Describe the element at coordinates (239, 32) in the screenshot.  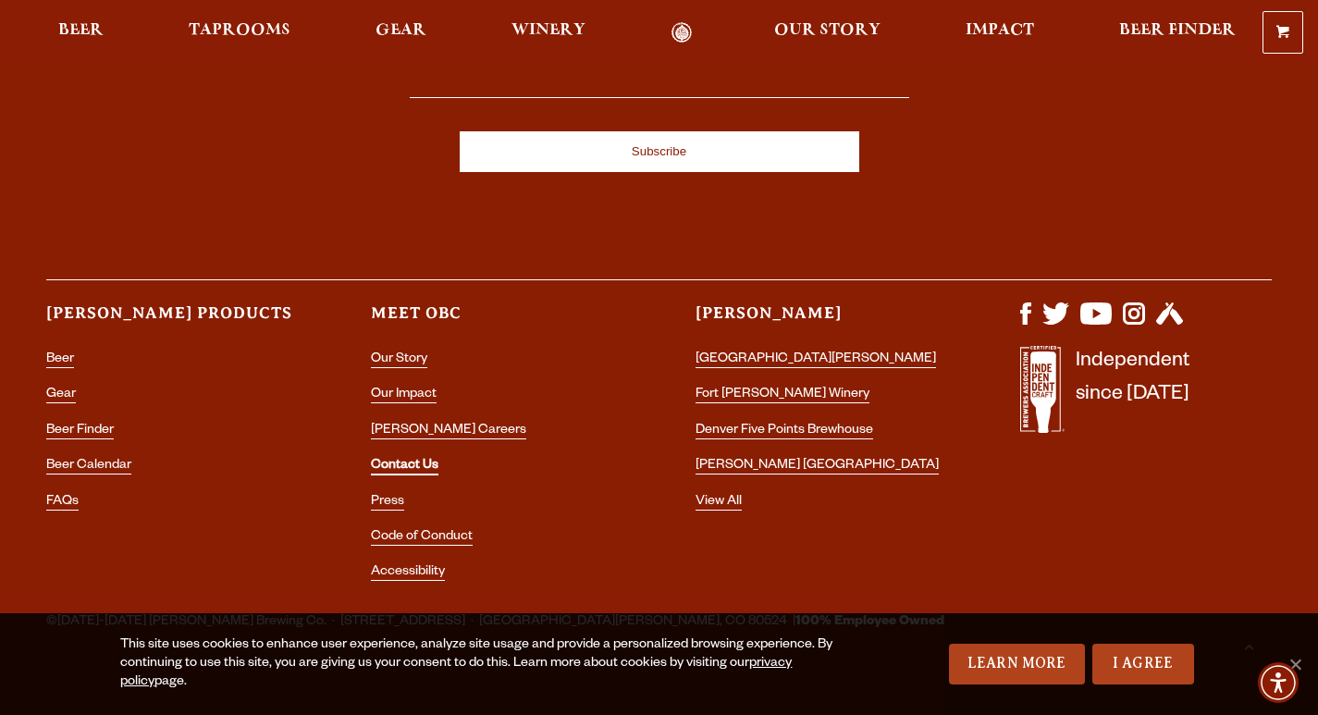
I see `a: Taprooms` at that location.